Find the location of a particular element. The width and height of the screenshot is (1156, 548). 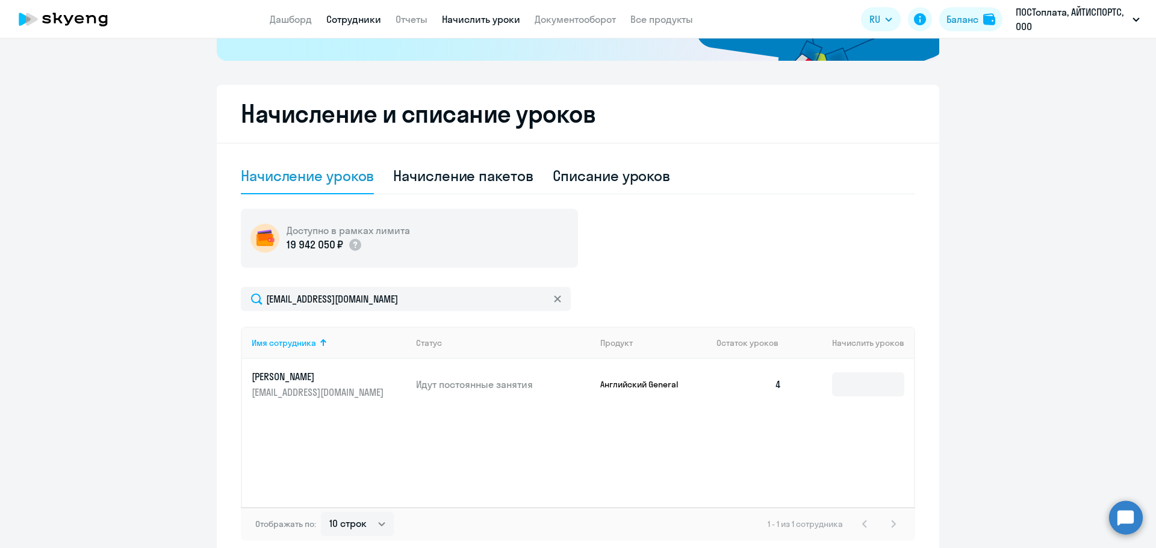

button: ПОСТоплата, АЙТИСПОРТС, ООО is located at coordinates (1077, 19).